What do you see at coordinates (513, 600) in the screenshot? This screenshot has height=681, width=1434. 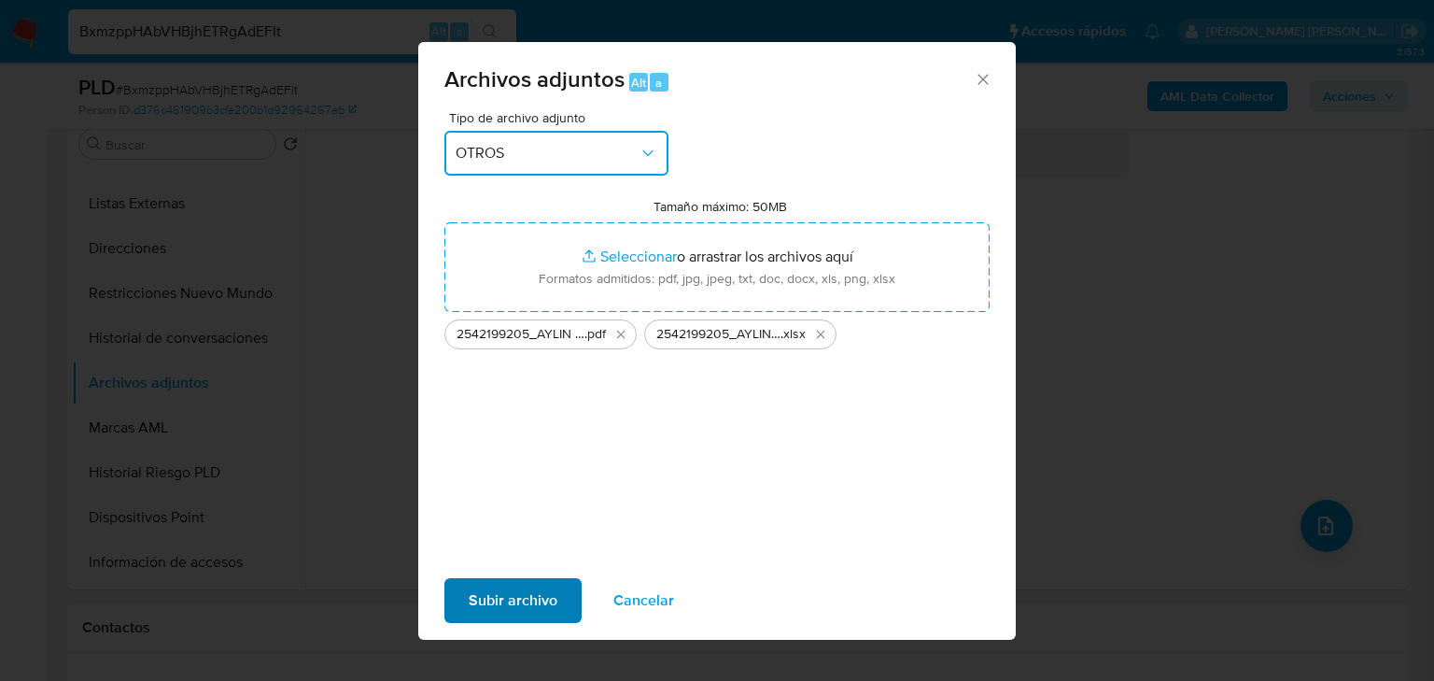 I see `span: Subir archivo` at bounding box center [513, 600].